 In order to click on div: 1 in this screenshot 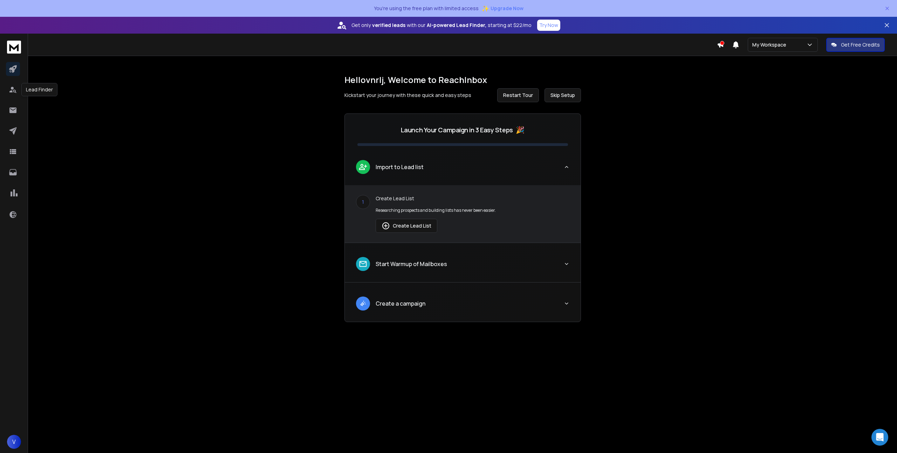, I will do `click(363, 202)`.